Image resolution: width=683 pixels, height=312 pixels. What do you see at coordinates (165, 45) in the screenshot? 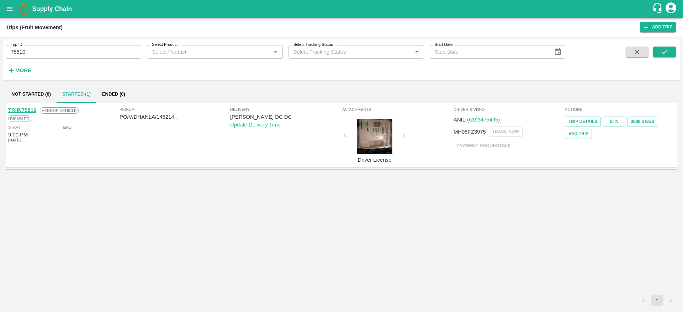
I see `label: Select Product` at bounding box center [165, 45].